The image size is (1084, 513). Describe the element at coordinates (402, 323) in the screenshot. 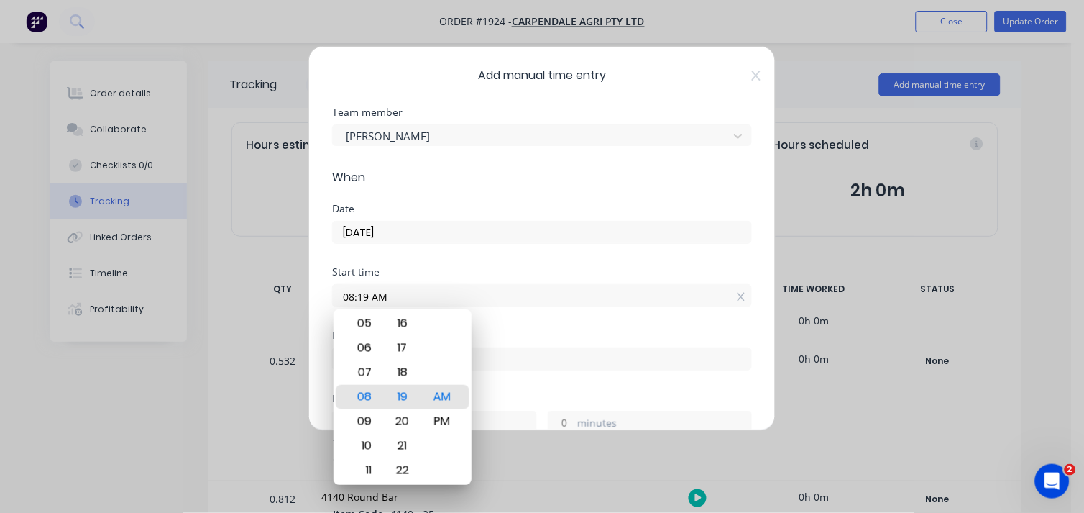

I see `div: 16` at that location.